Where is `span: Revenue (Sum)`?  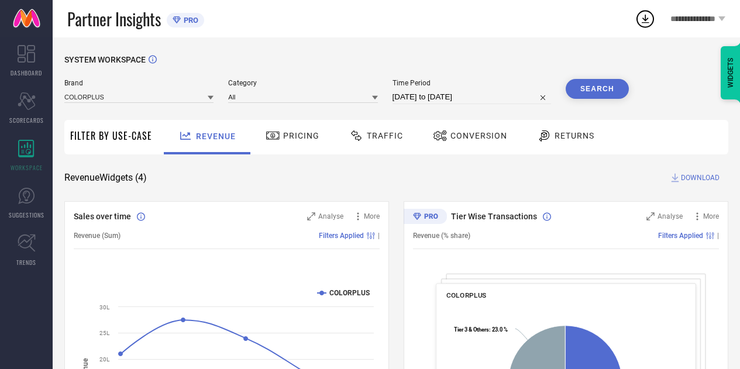
span: Revenue (Sum) is located at coordinates (97, 236).